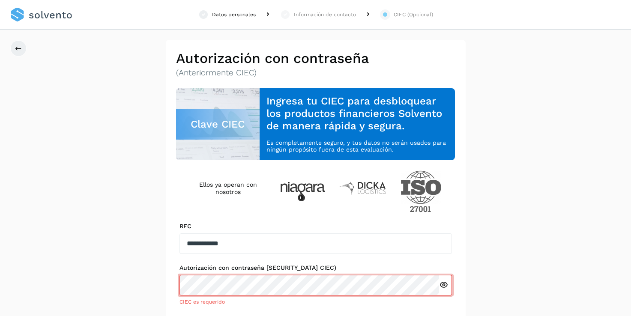  What do you see at coordinates (303, 192) in the screenshot?
I see `img: Niagara` at bounding box center [303, 192].